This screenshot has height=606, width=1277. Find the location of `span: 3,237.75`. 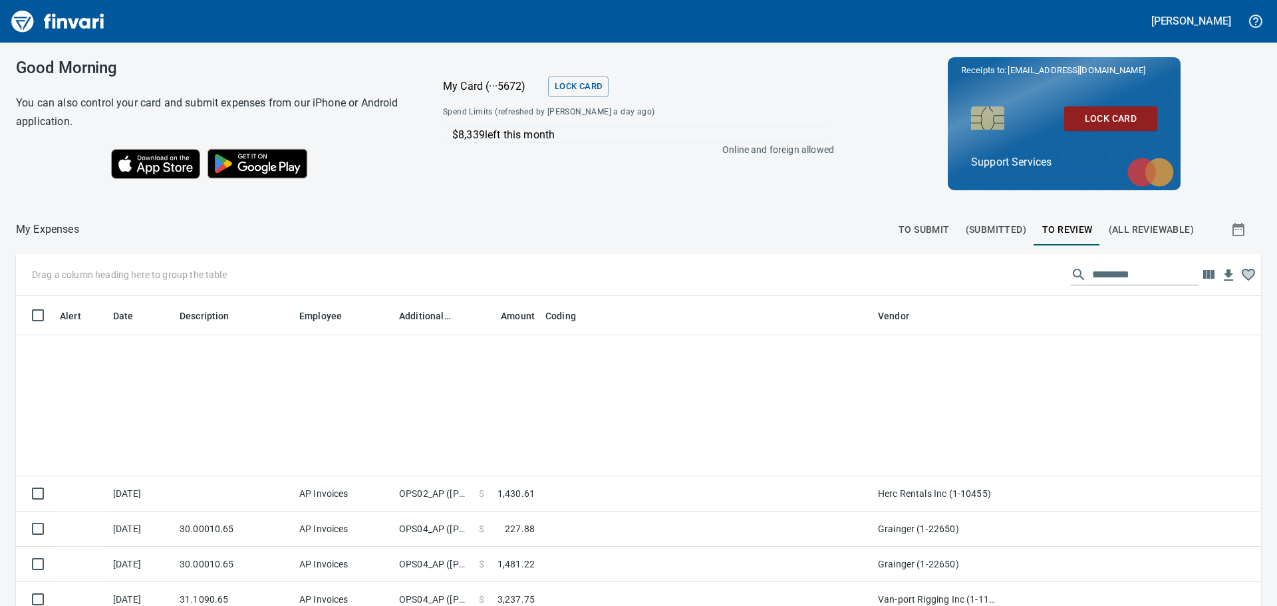

span: 3,237.75 is located at coordinates (516, 599).